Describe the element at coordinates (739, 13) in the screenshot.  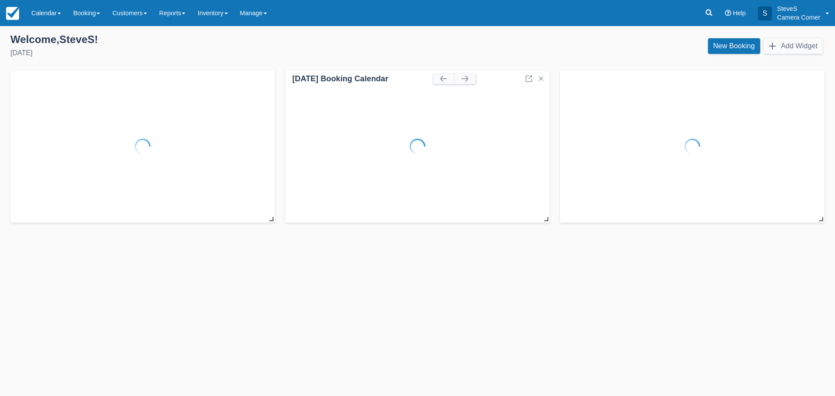
I see `span: Help` at that location.